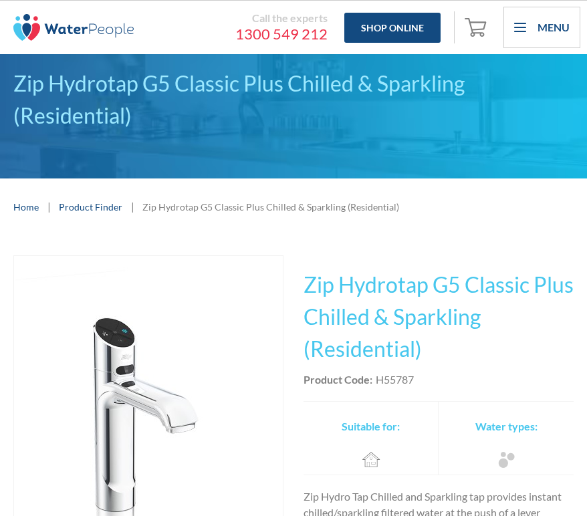 The image size is (587, 516). I want to click on h2: Water types:, so click(506, 427).